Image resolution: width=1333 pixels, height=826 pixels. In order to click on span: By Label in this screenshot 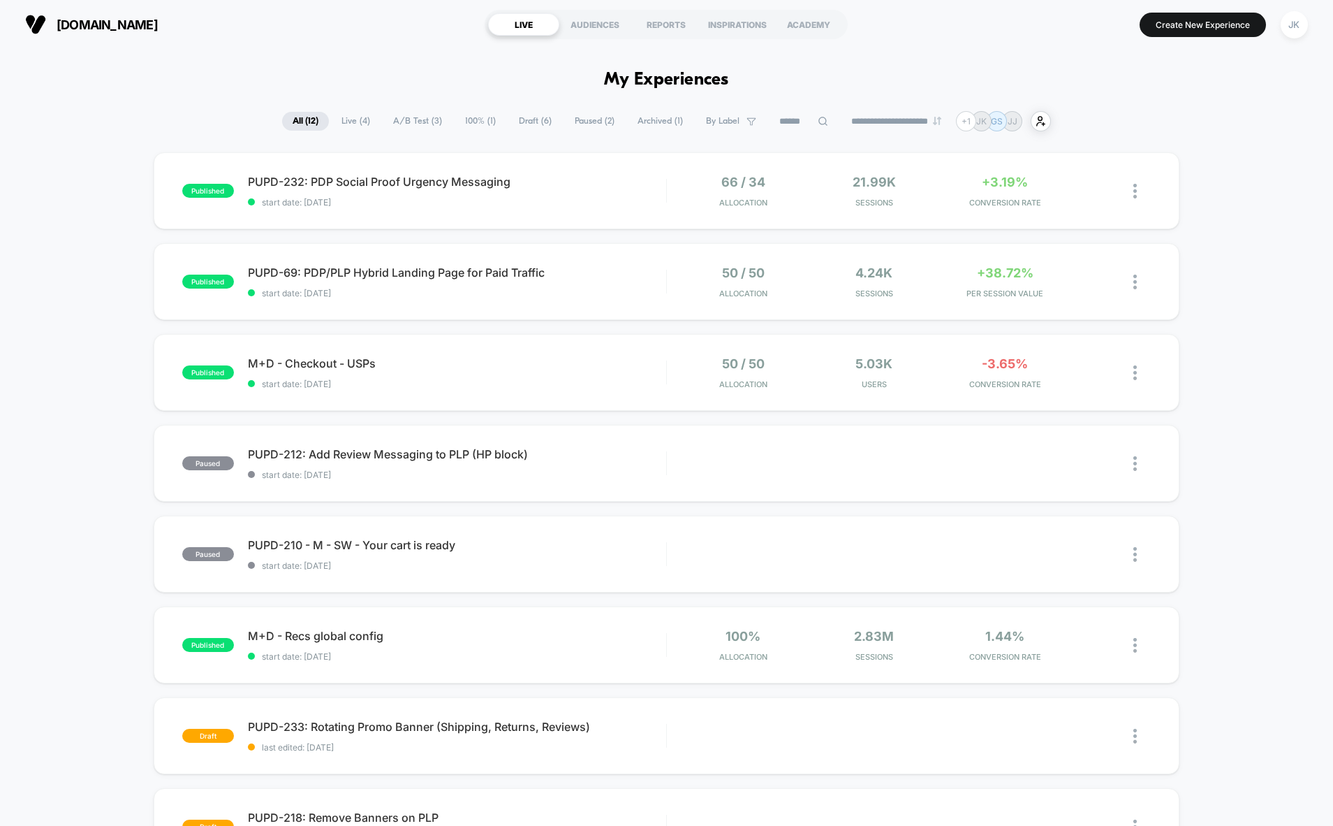, I will do `click(723, 121)`.